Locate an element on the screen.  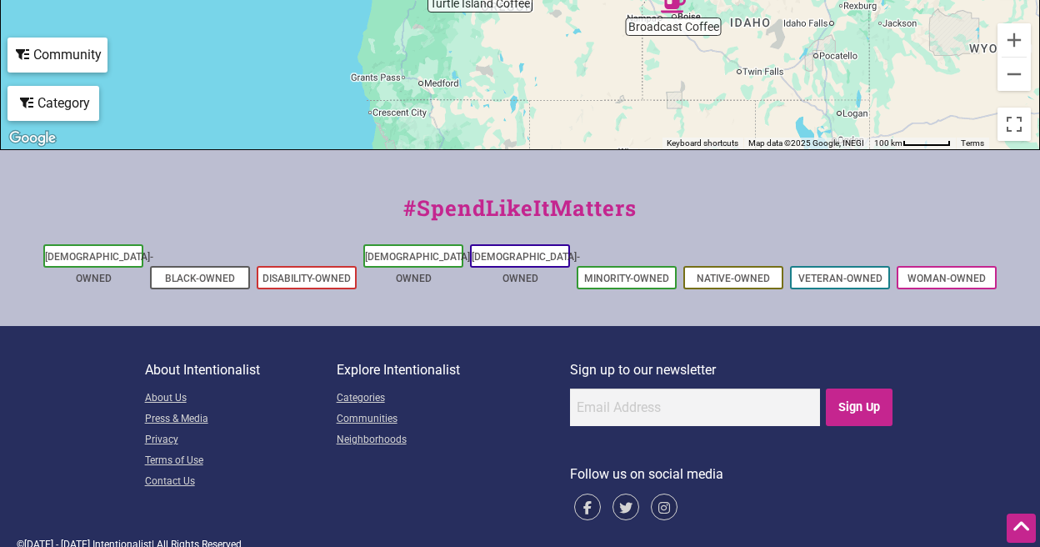
button: Zoom in is located at coordinates (1014, 40).